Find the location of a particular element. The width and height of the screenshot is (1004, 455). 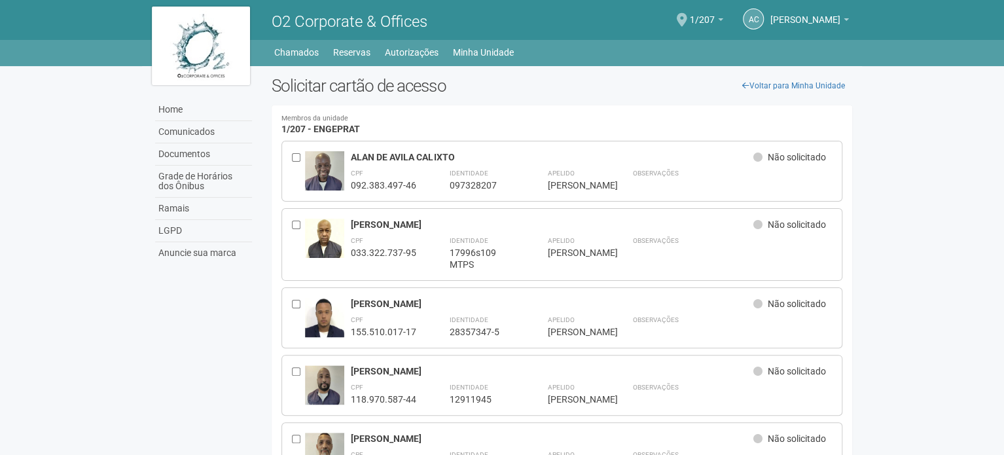

a: Autorizações is located at coordinates (412, 52).